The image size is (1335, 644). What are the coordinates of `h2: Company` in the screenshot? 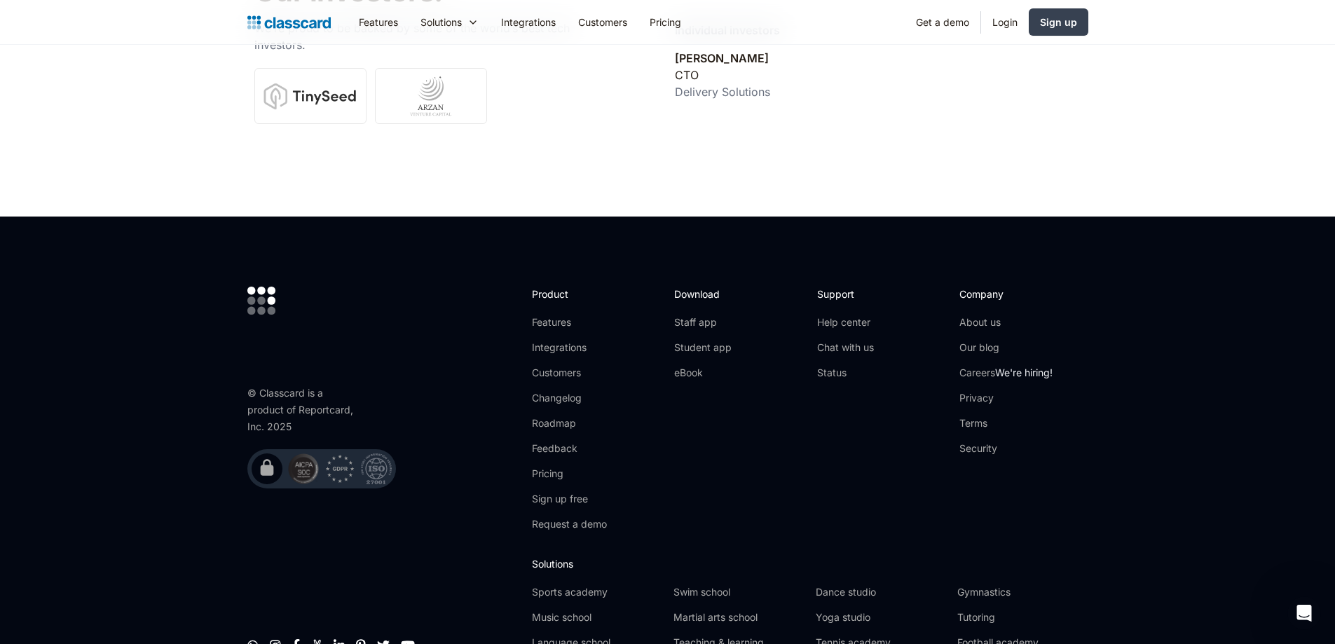 It's located at (1005, 294).